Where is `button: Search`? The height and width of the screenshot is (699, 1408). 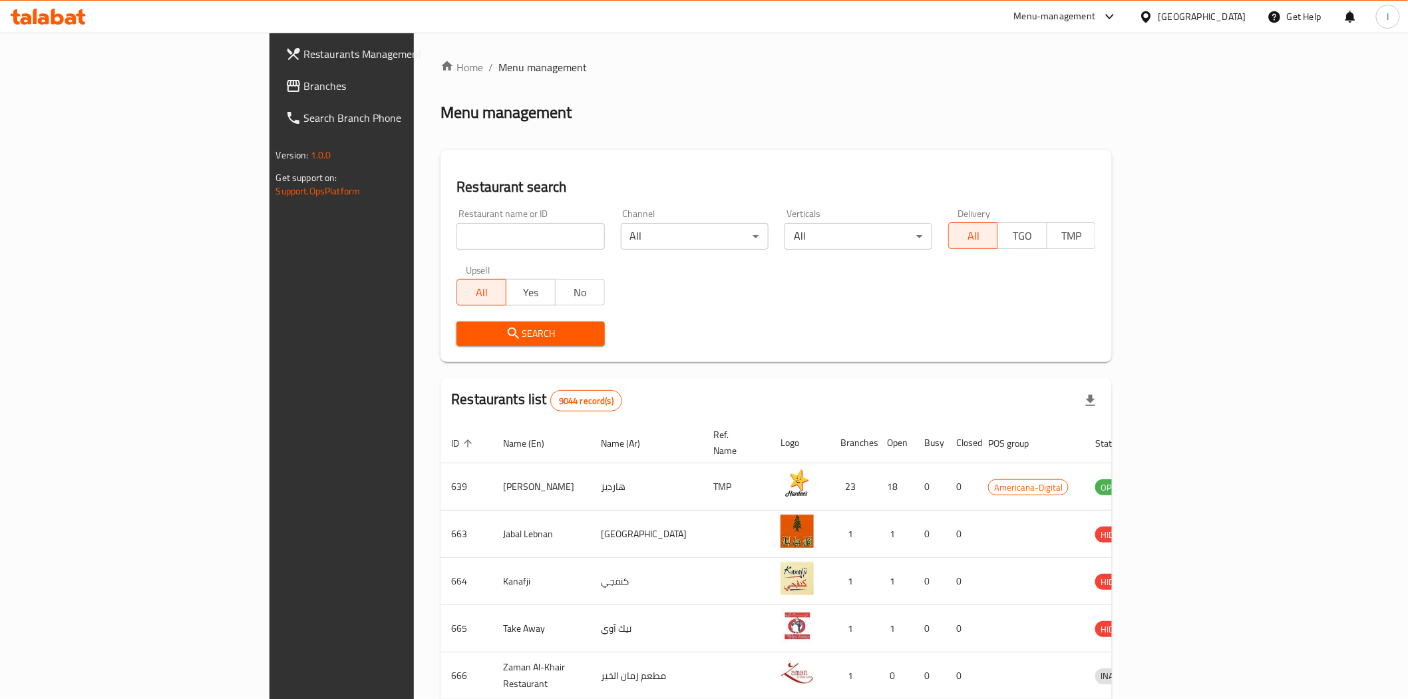
button: Search is located at coordinates (530, 333).